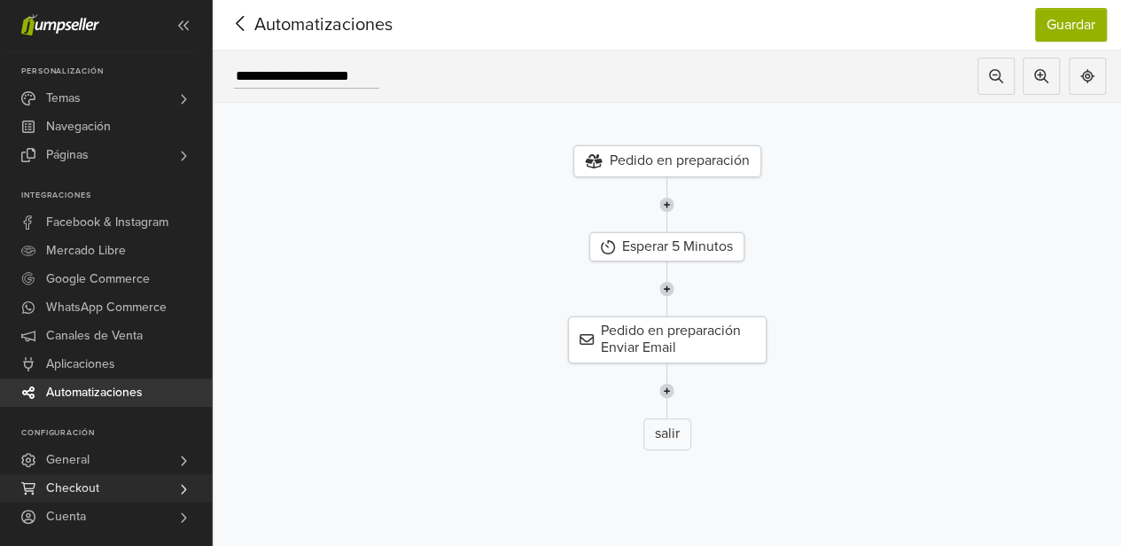 Image resolution: width=1121 pixels, height=546 pixels. I want to click on span: WhatsApp Commerce, so click(106, 308).